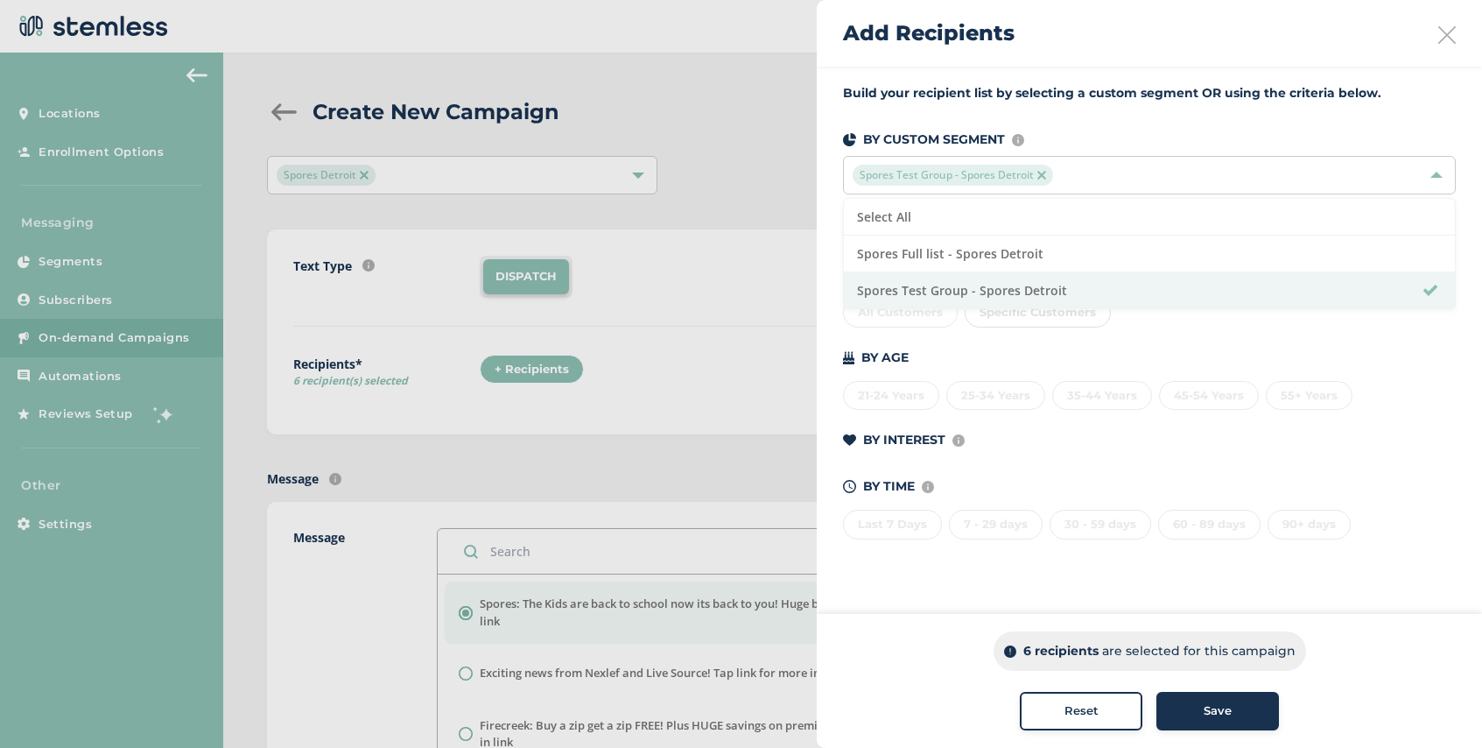  I want to click on span: Save, so click(1218, 711).